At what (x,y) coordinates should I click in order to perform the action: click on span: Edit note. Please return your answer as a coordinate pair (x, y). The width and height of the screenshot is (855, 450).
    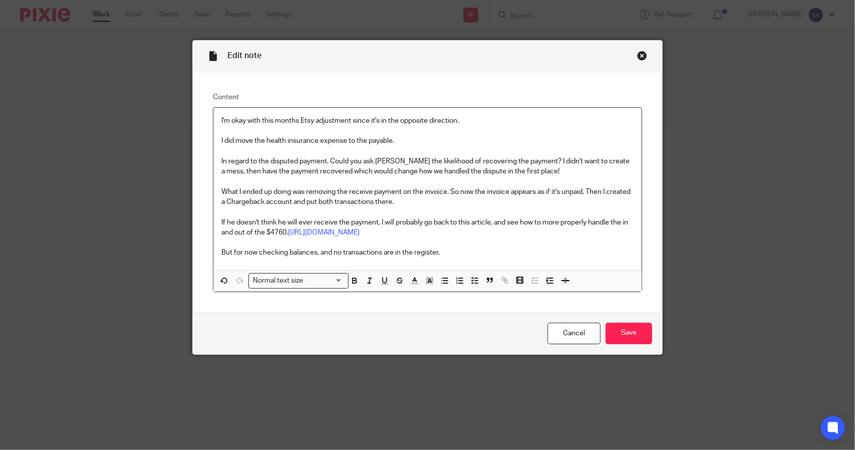
    Looking at the image, I should click on (244, 56).